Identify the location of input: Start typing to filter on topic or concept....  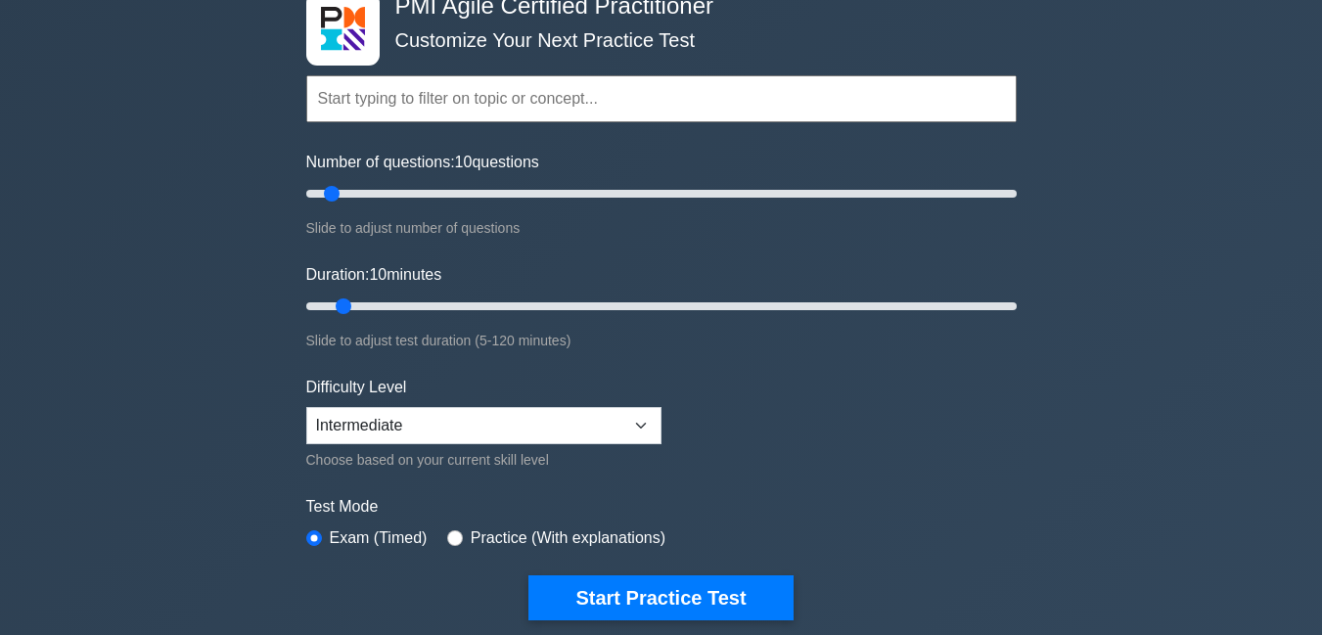
(662, 99).